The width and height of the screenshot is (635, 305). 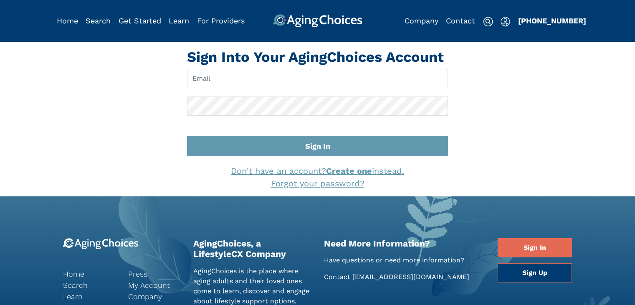 What do you see at coordinates (317, 57) in the screenshot?
I see `h1: Sign Into Your AgingChoices Account` at bounding box center [317, 57].